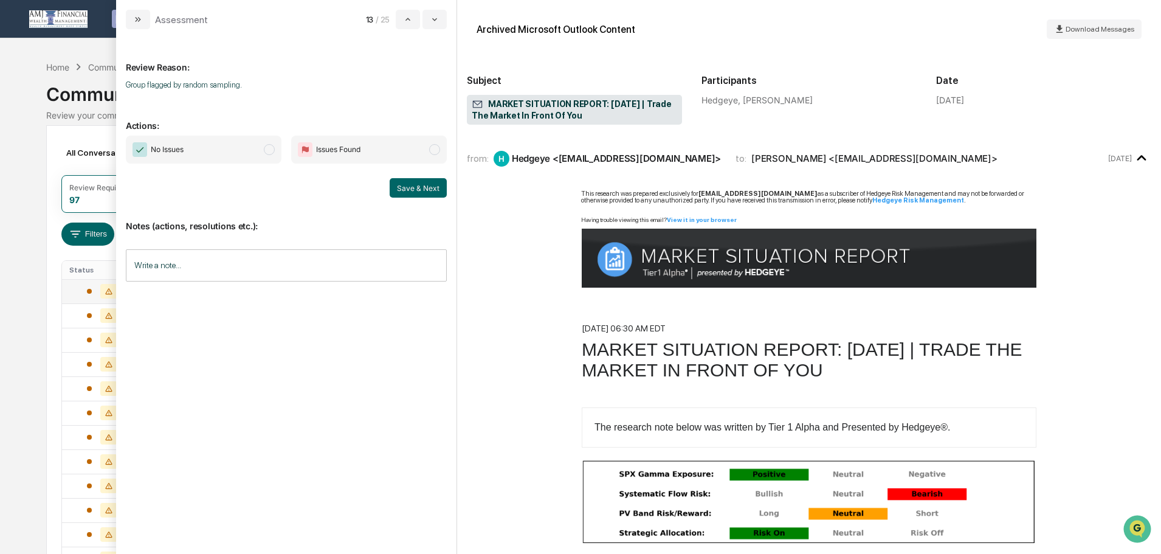 The height and width of the screenshot is (554, 1161). What do you see at coordinates (575, 80) in the screenshot?
I see `h2: Subject` at bounding box center [575, 80].